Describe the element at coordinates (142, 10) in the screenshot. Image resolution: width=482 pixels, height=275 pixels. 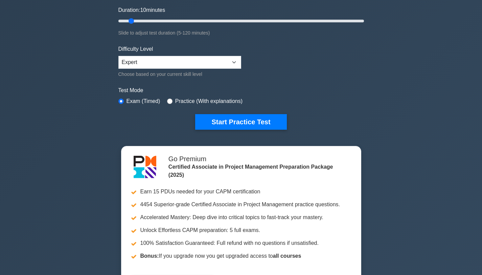
I see `label: Duration: minutes` at that location.